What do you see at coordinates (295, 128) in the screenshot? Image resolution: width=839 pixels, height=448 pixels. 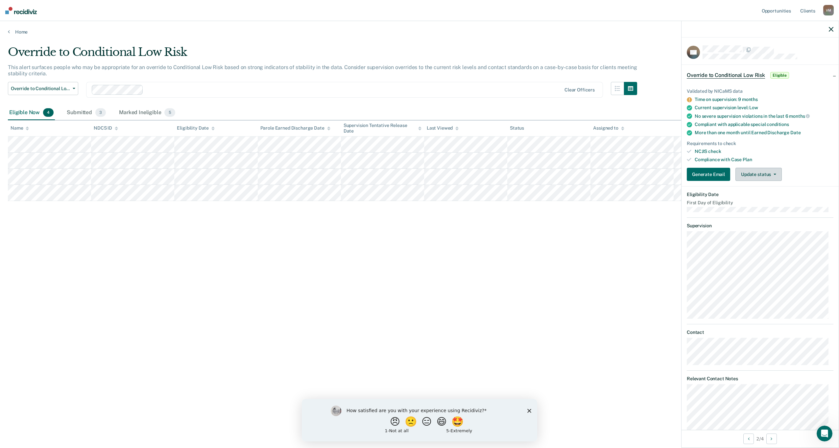 I see `div: Parole Earned Discharge Date` at bounding box center [295, 128].